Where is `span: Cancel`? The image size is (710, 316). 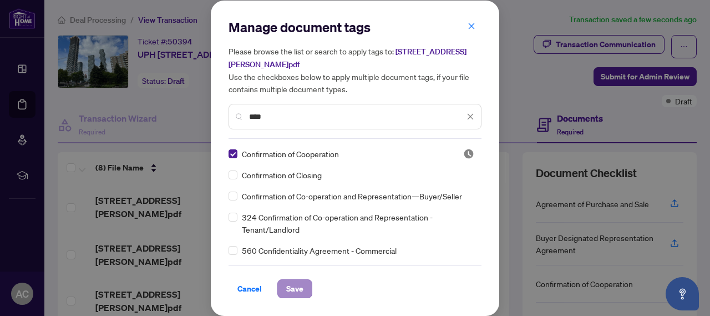
span: Cancel is located at coordinates (250, 288).